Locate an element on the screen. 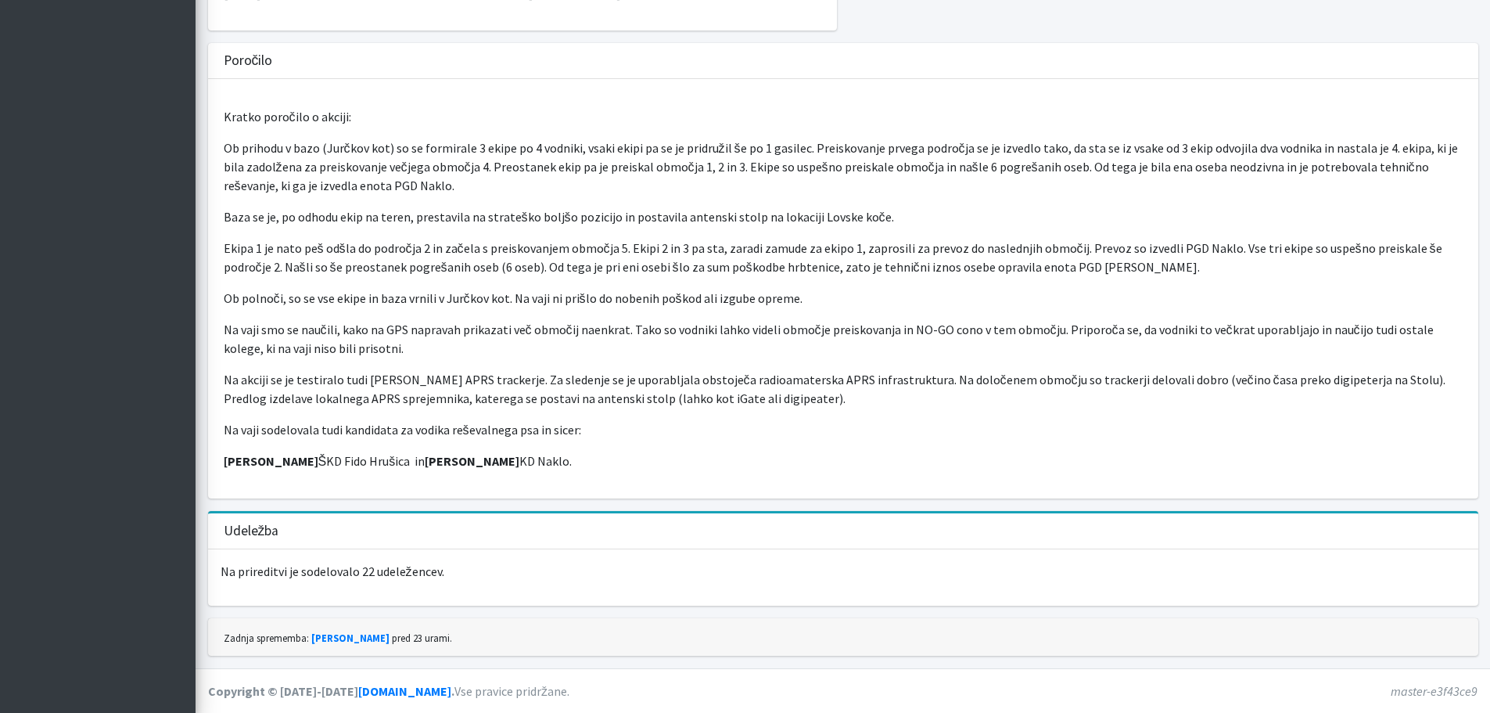  p: Ekipa 1 je nato peš odšla do področja 2 in začela s preiskovanjem območja 5. Ekipi 2 in 3 pa sta,... is located at coordinates (843, 257).